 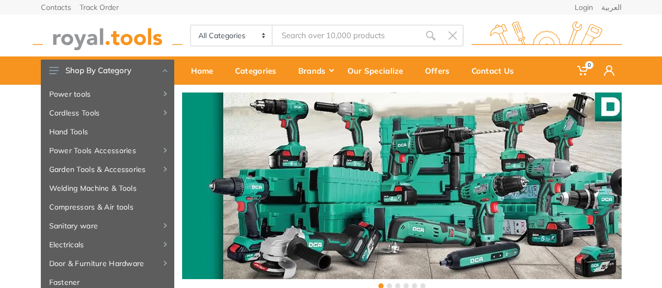 What do you see at coordinates (346, 36) in the screenshot?
I see `input: Site search` at bounding box center [346, 36].